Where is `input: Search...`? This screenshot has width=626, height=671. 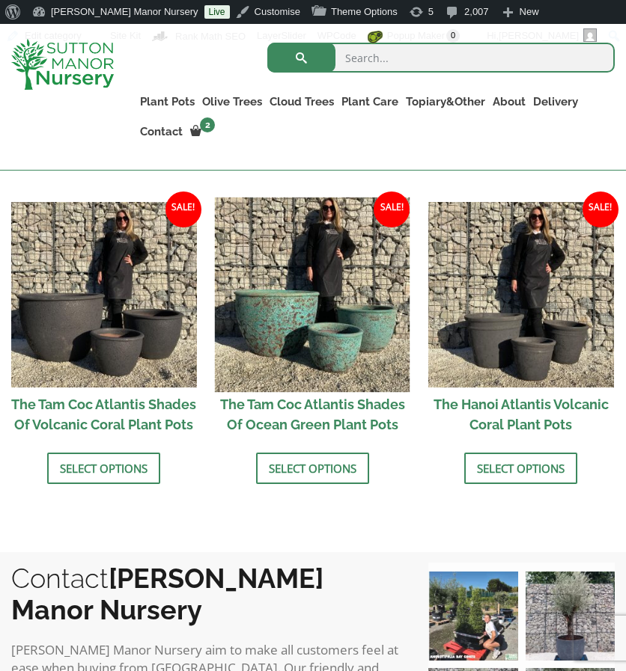
input: Search... is located at coordinates (441, 58).